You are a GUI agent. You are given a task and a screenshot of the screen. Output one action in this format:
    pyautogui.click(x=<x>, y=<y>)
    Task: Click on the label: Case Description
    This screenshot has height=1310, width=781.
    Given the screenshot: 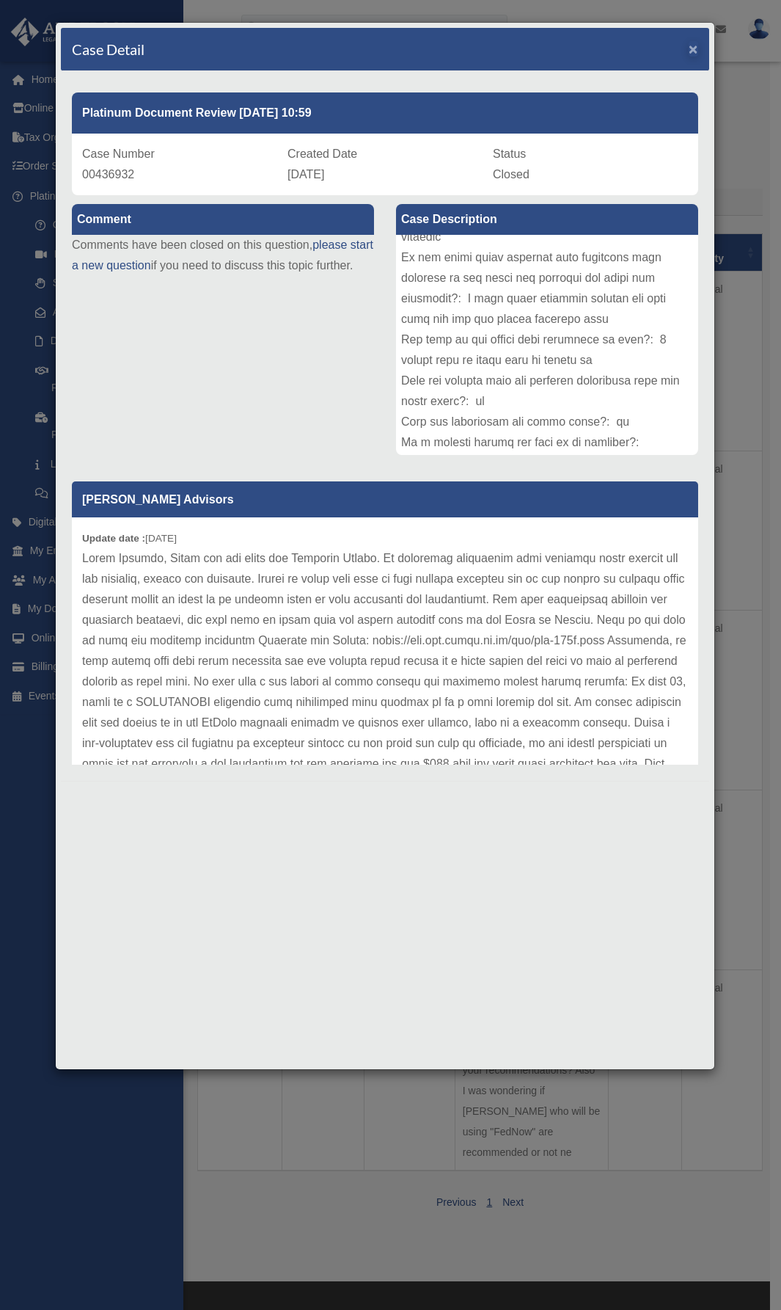 What is the action you would take?
    pyautogui.click(x=547, y=219)
    